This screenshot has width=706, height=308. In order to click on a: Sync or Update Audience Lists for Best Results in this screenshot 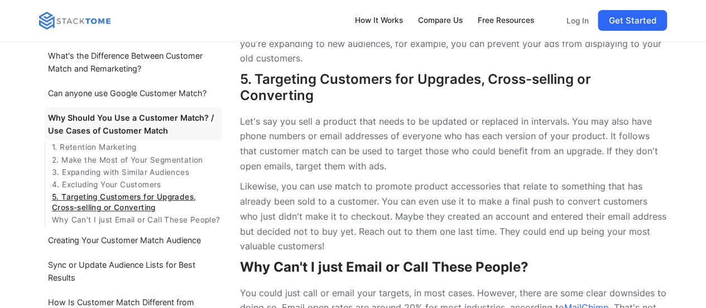, I will do `click(133, 270)`.